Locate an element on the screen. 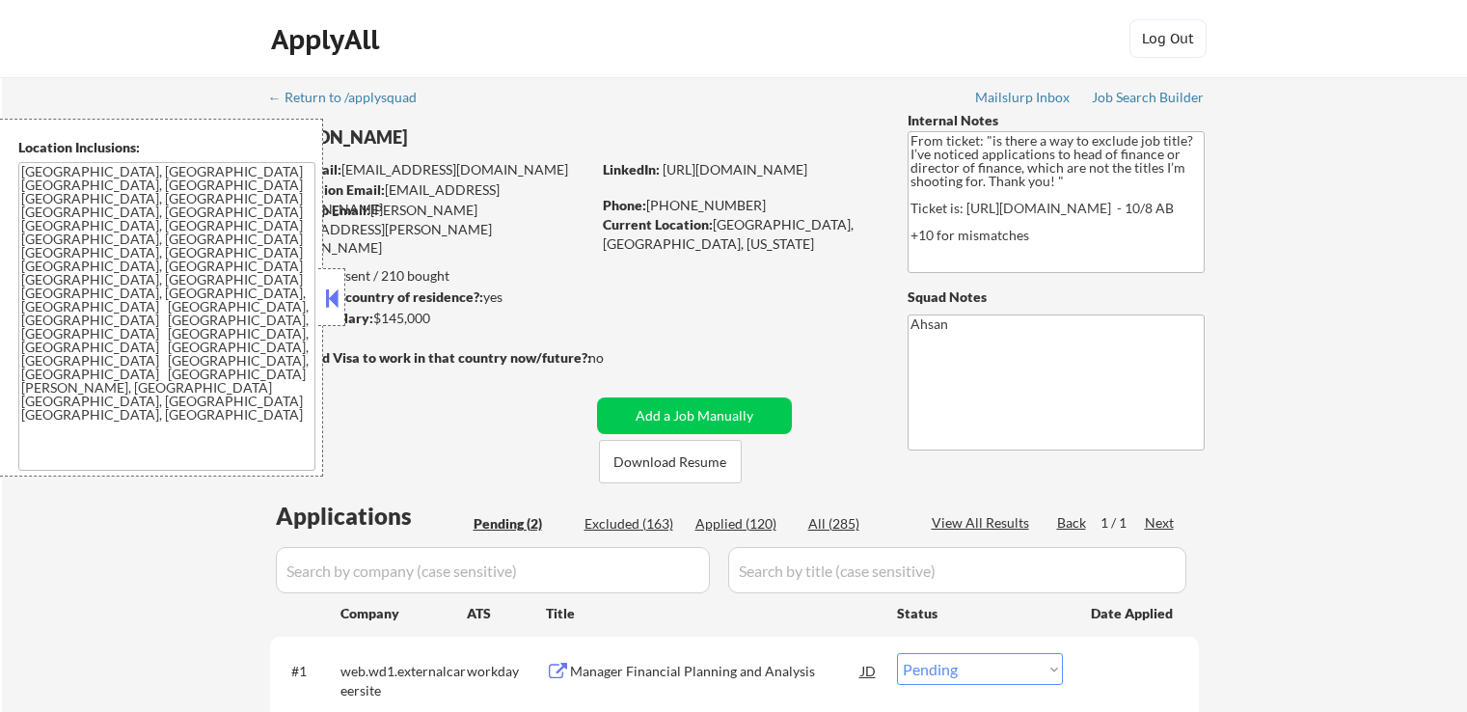 Image resolution: width=1467 pixels, height=712 pixels. div: 120 sent / 210 bought is located at coordinates (429, 276).